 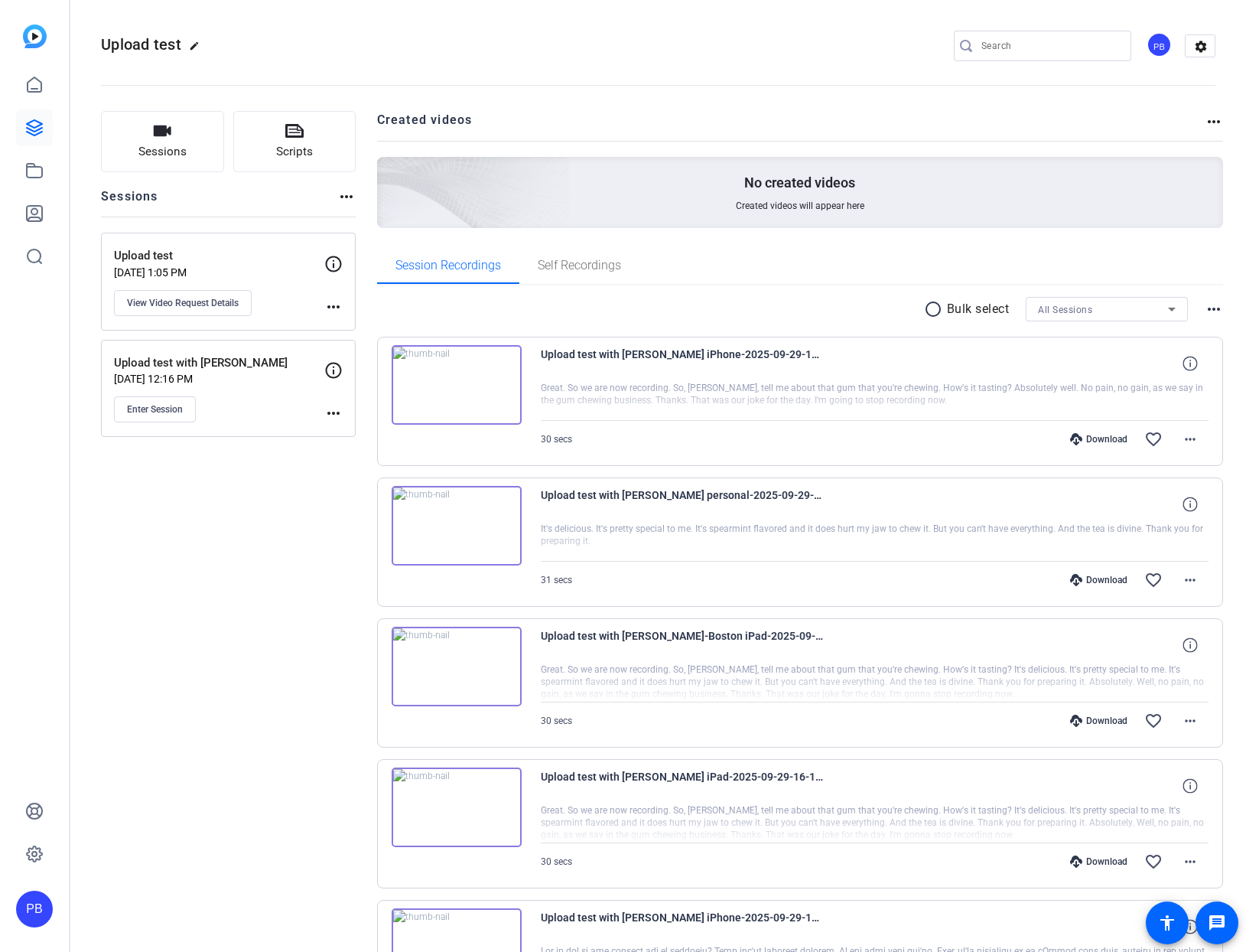 I want to click on p: No created videos, so click(x=799, y=183).